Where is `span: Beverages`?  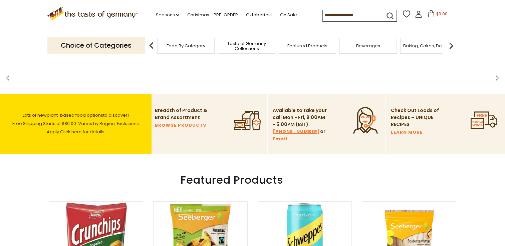
span: Beverages is located at coordinates (368, 46).